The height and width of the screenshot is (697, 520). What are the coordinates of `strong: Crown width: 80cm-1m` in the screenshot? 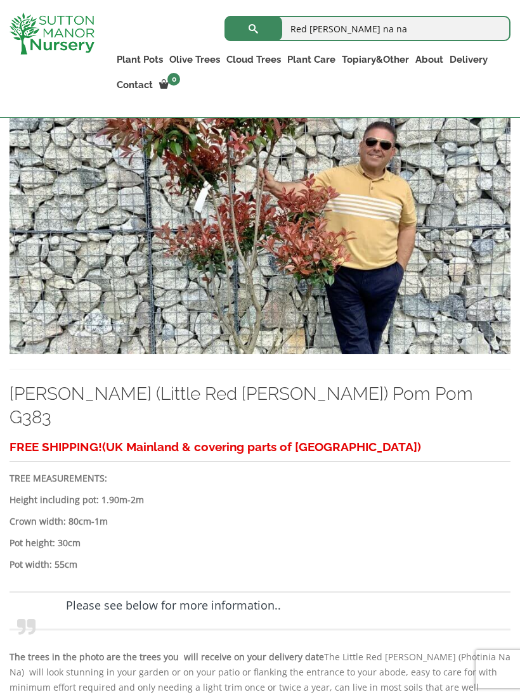 It's located at (58, 521).